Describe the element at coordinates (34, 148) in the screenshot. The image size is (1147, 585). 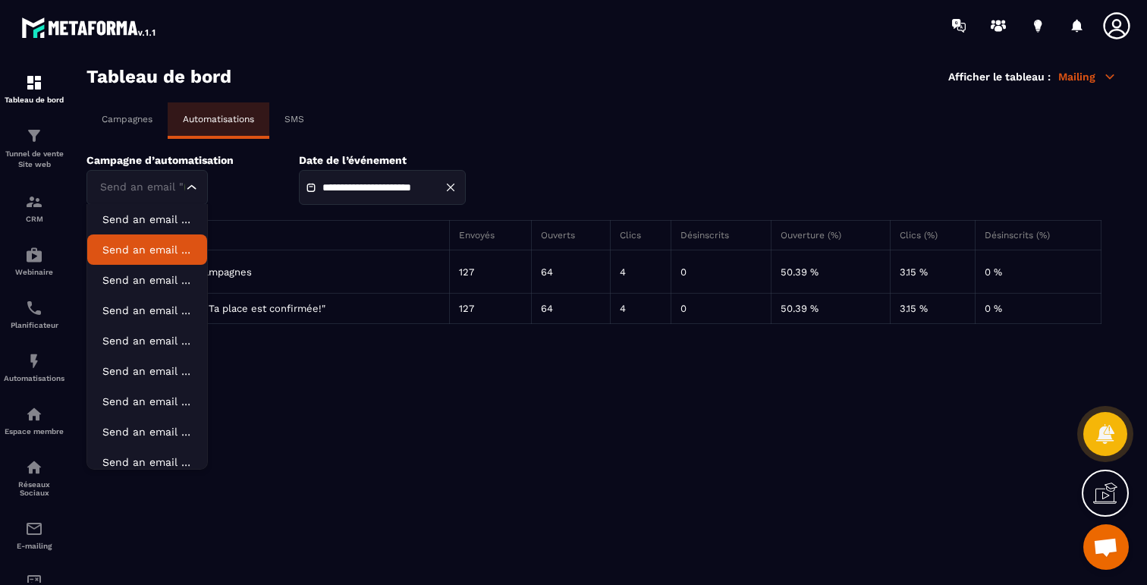
I see `a: formationformationTunnel de vente Site web` at that location.